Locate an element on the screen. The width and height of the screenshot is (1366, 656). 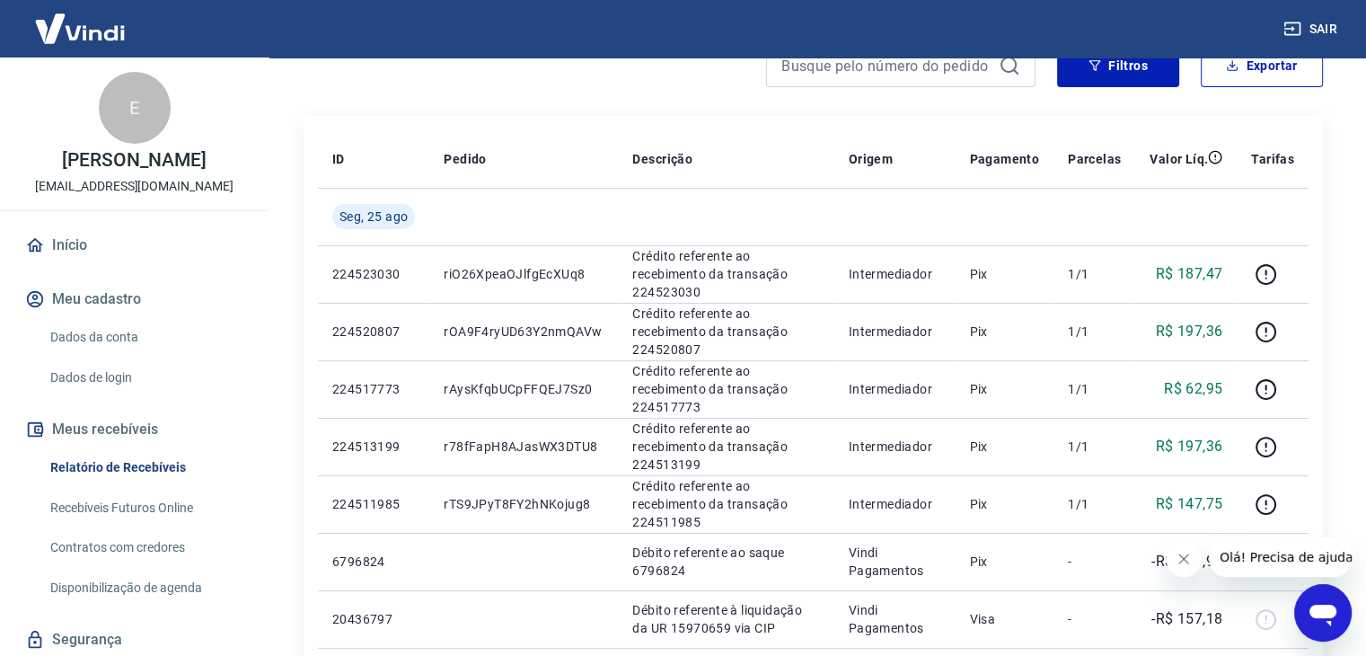
p: Tarifas is located at coordinates (1273, 159).